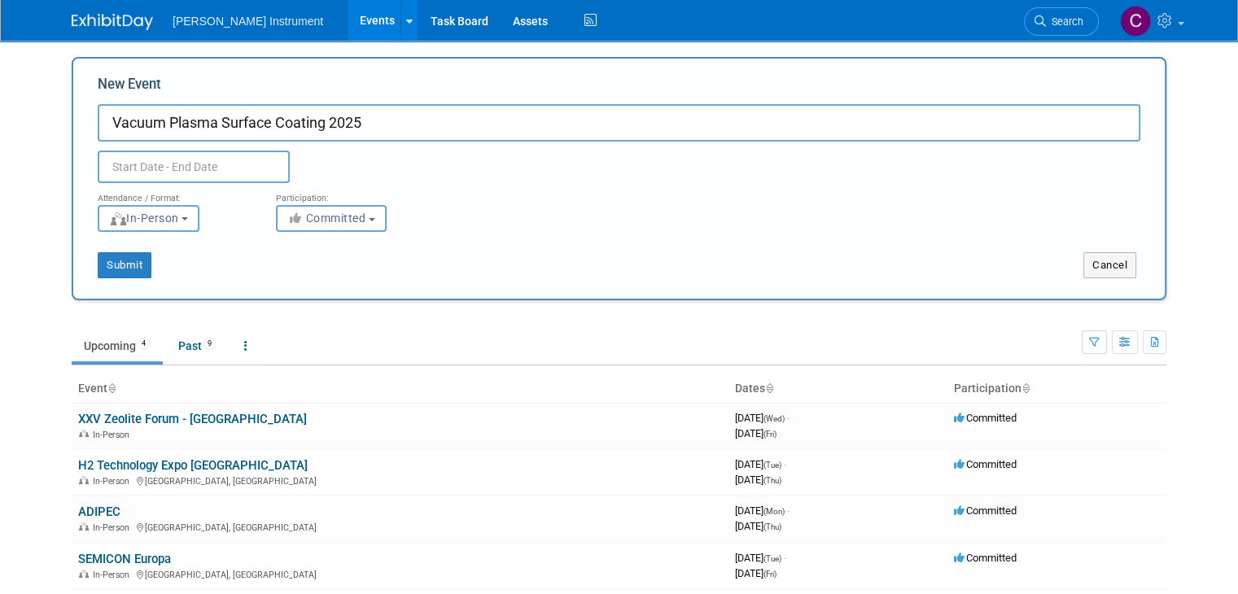 This screenshot has height=594, width=1238. What do you see at coordinates (1136, 21) in the screenshot?
I see `img: Christine Batycki` at bounding box center [1136, 21].